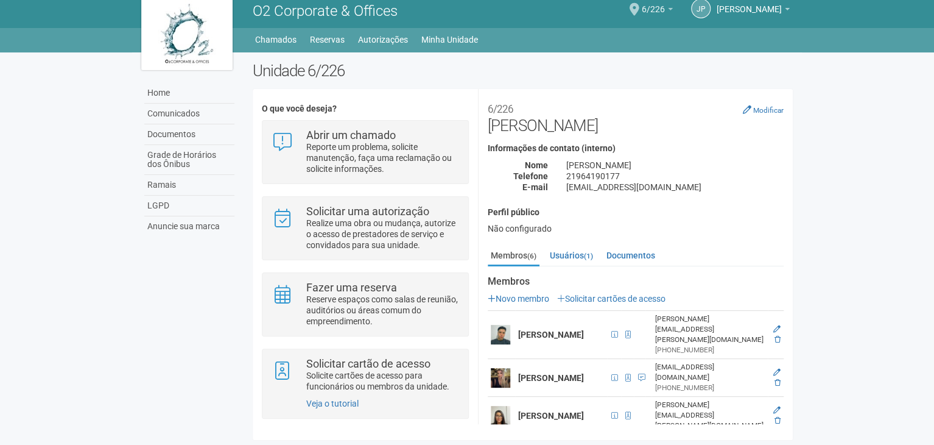  I want to click on a: Solicitar cartão de acesso Solicite cartões de acesso para funcionários ou membros da unidade., so click(365, 375).